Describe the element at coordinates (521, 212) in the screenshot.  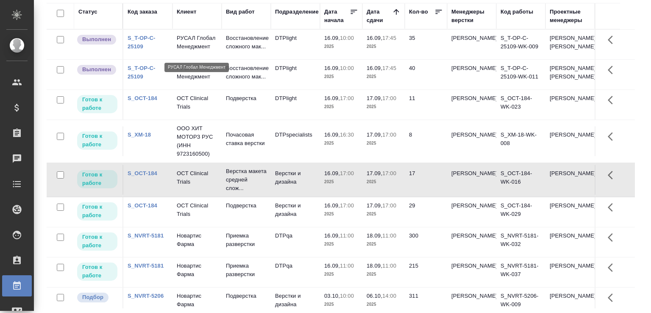
I see `td: S_OCT-184-WK-029` at that location.